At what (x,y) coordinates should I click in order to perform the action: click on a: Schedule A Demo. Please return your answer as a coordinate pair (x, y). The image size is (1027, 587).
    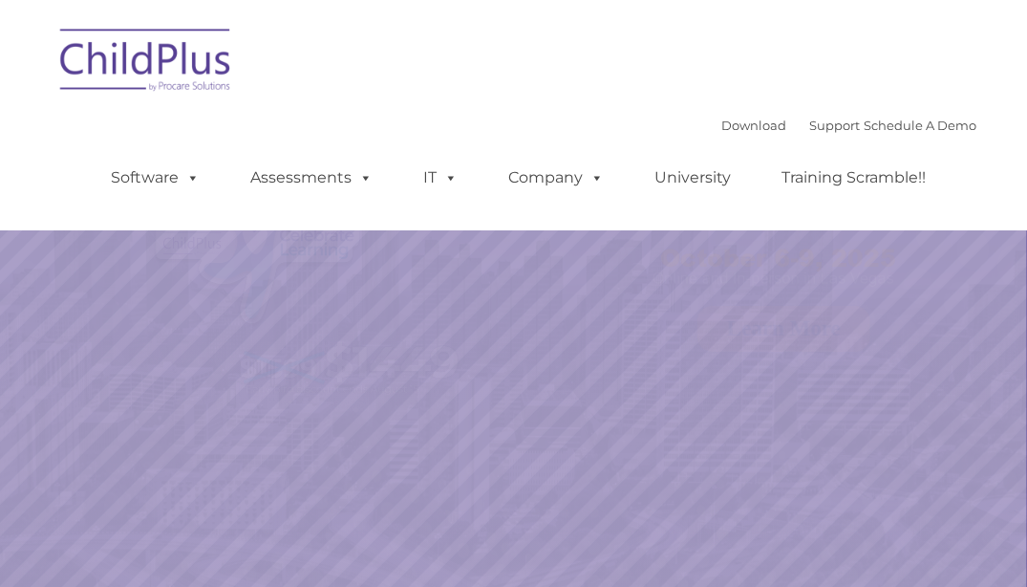
    Looking at the image, I should click on (921, 125).